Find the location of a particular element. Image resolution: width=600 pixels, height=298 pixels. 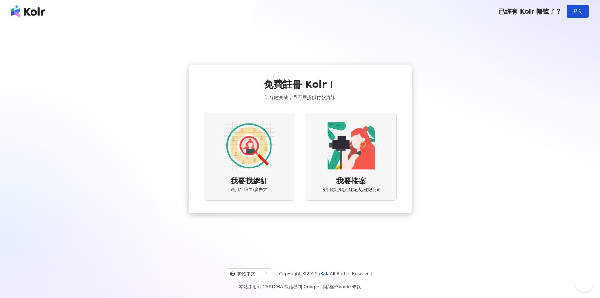

span: 本站採用 reCAPTCHA 保護機制 is located at coordinates (300, 286).